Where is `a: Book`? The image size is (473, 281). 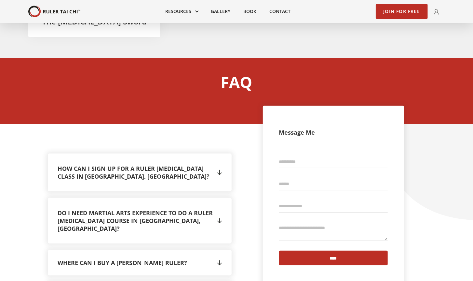 a: Book is located at coordinates (250, 11).